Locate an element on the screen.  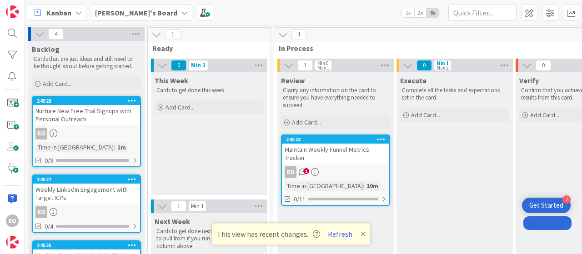
span: 1x is located at coordinates (408, 13).